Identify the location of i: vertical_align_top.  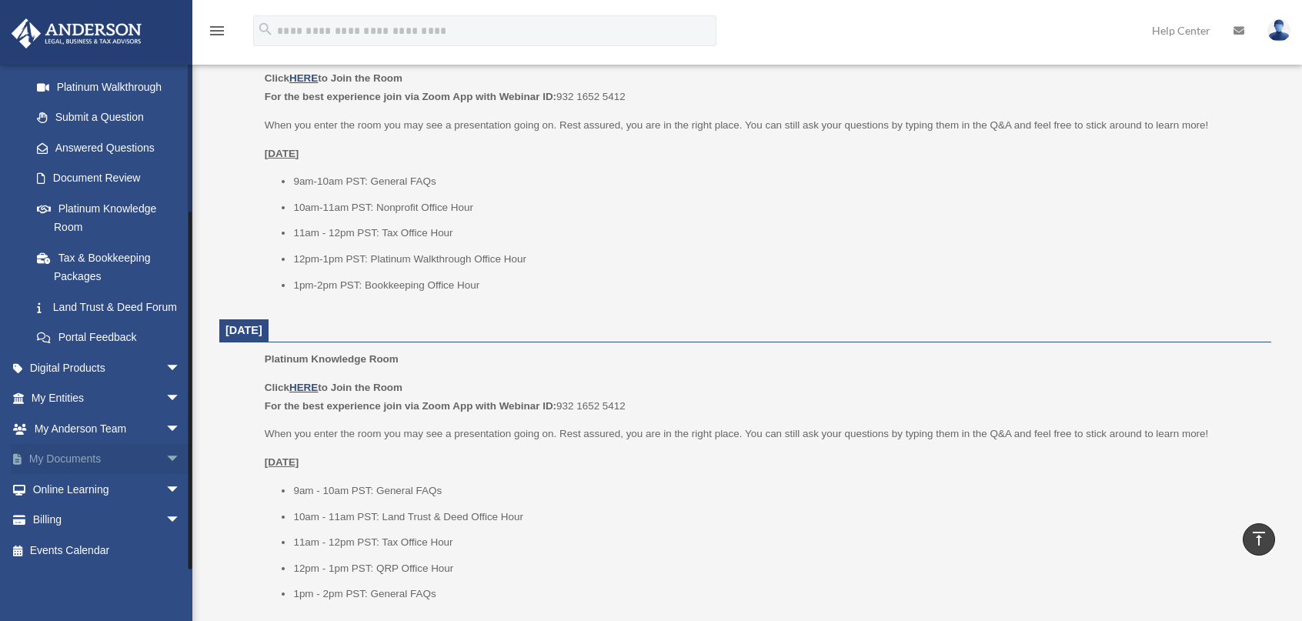
(1259, 539).